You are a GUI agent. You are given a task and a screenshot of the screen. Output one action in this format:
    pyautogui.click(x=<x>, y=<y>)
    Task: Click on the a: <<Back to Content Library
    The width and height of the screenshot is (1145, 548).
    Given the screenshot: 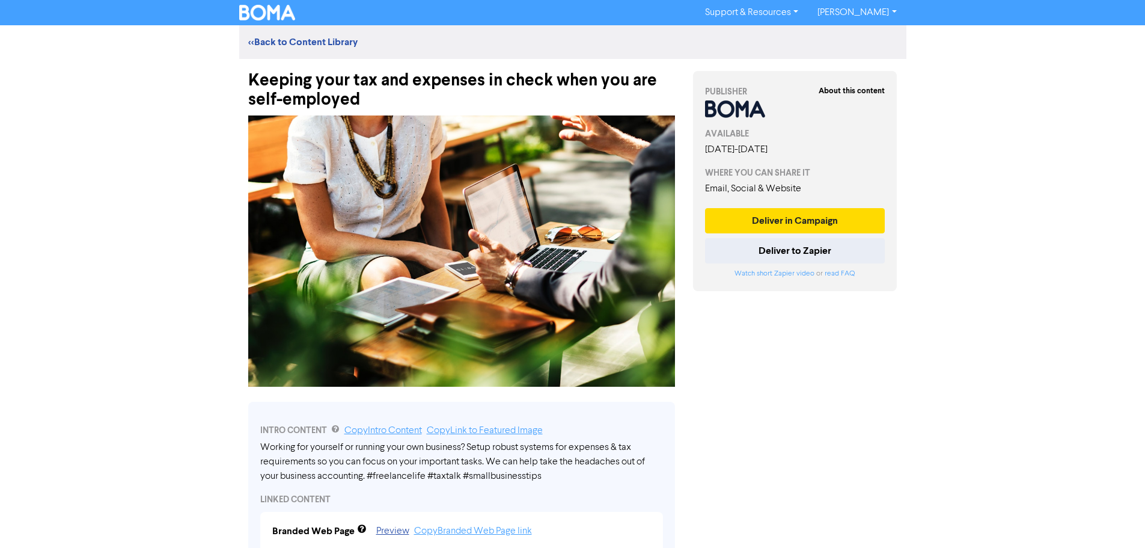 What is the action you would take?
    pyautogui.click(x=303, y=42)
    